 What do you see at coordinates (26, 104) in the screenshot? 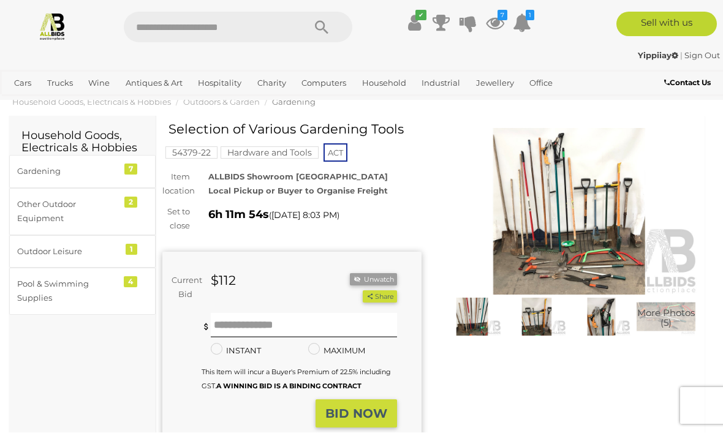
I see `a: Sports` at bounding box center [26, 104].